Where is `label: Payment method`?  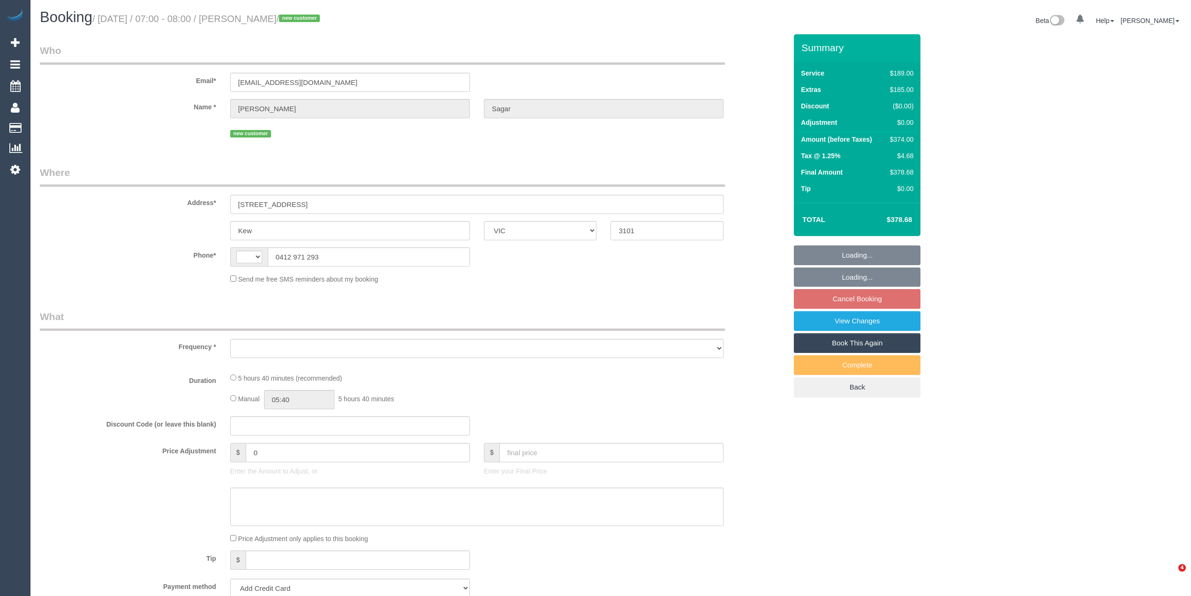 label: Payment method is located at coordinates (128, 584).